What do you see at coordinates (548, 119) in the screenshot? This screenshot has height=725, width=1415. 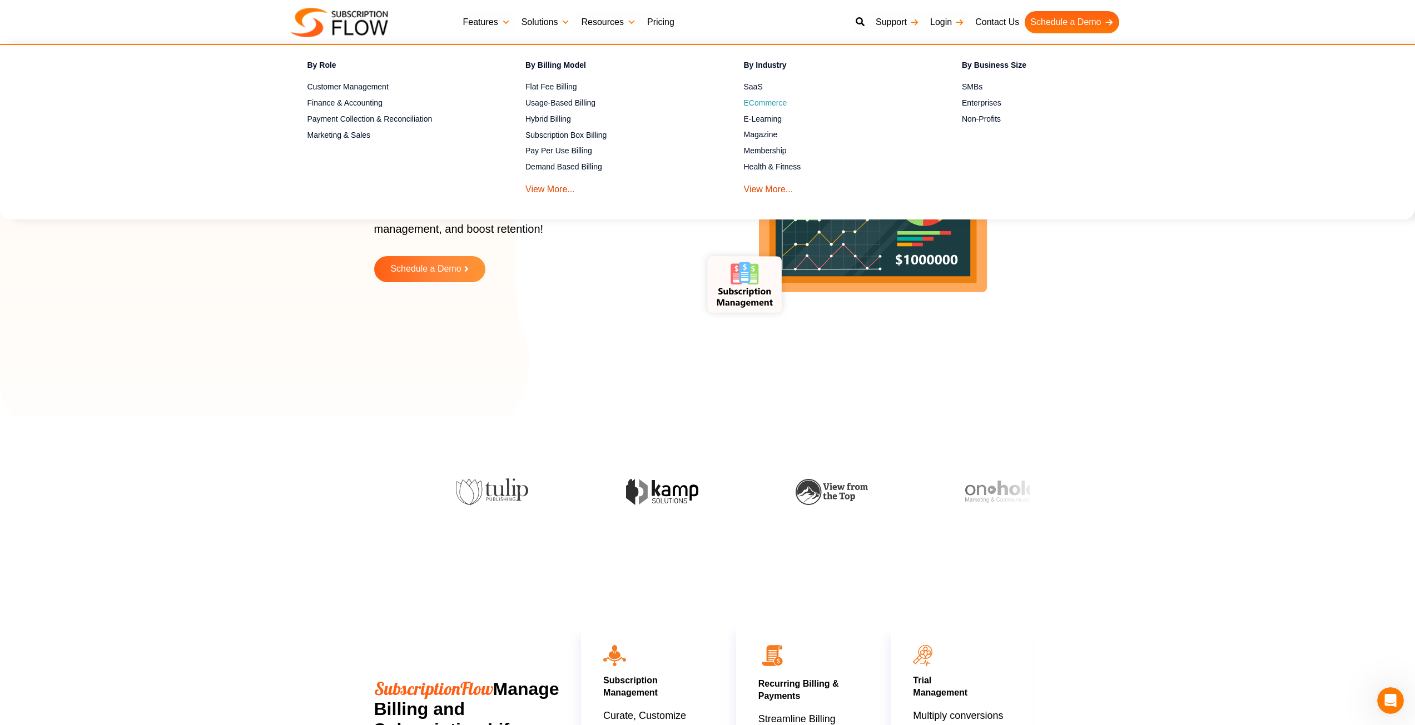 I see `span: Hybrid Billing` at bounding box center [548, 119].